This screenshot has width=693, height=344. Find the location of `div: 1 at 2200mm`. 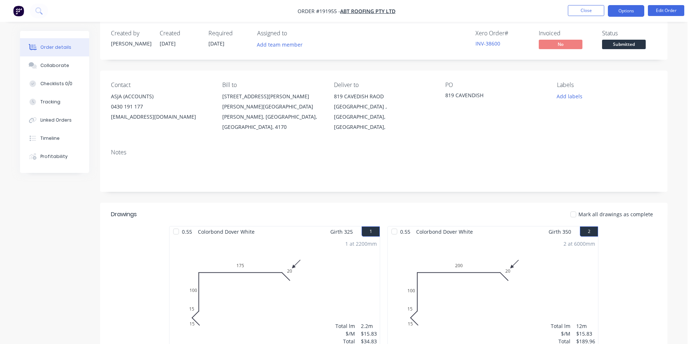

div: 1 at 2200mm is located at coordinates (361, 243).